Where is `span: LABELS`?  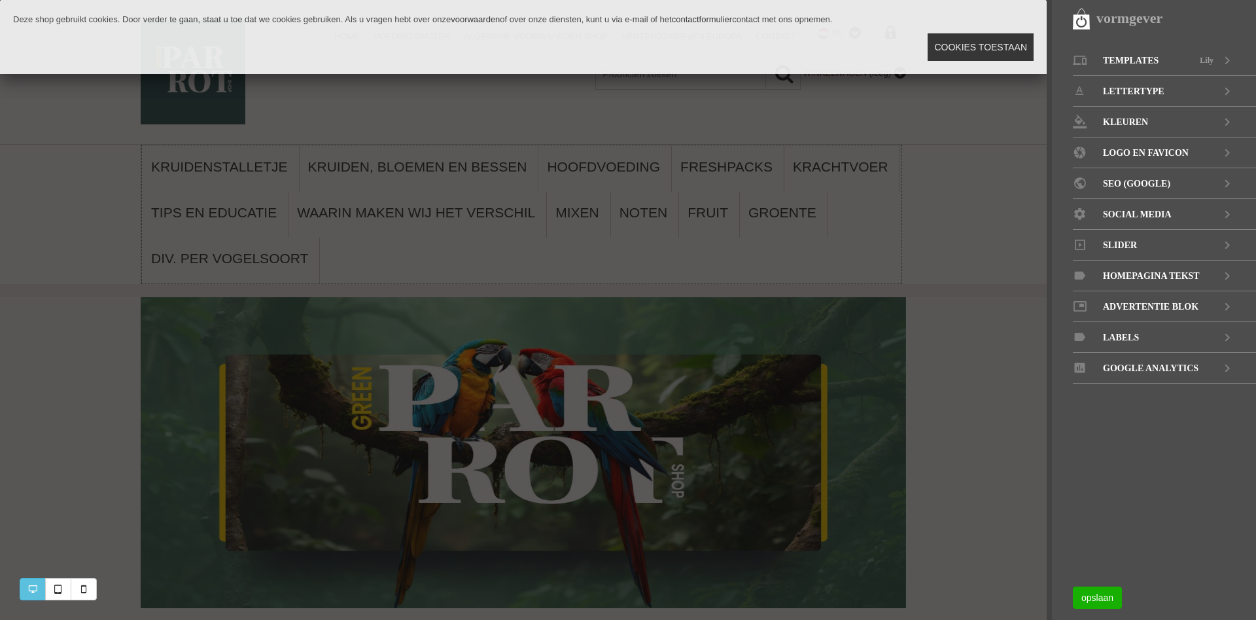 span: LABELS is located at coordinates (1121, 337).